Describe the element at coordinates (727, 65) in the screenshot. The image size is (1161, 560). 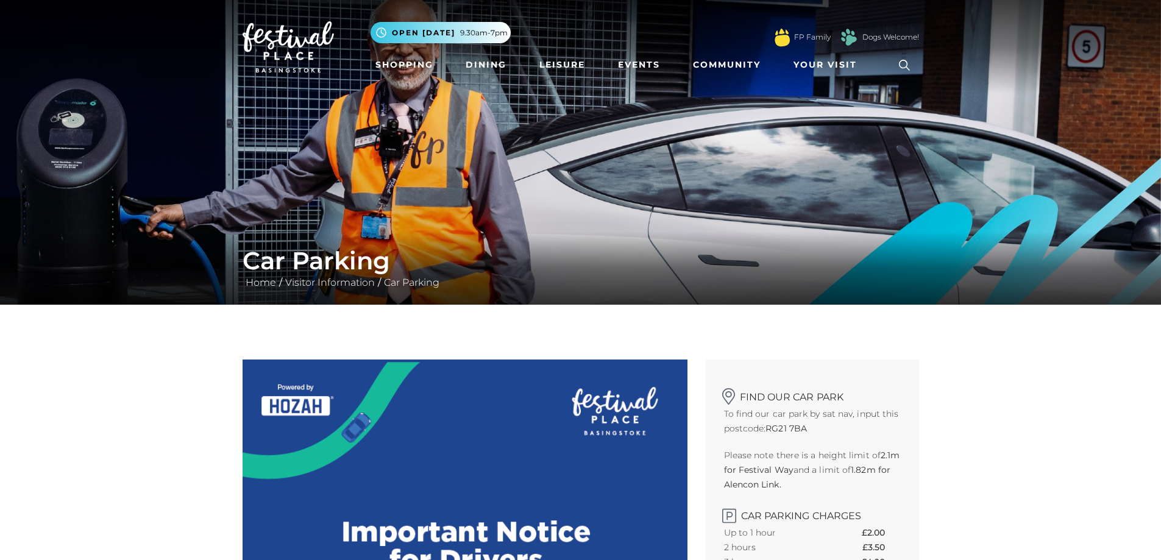
I see `a: Community` at that location.